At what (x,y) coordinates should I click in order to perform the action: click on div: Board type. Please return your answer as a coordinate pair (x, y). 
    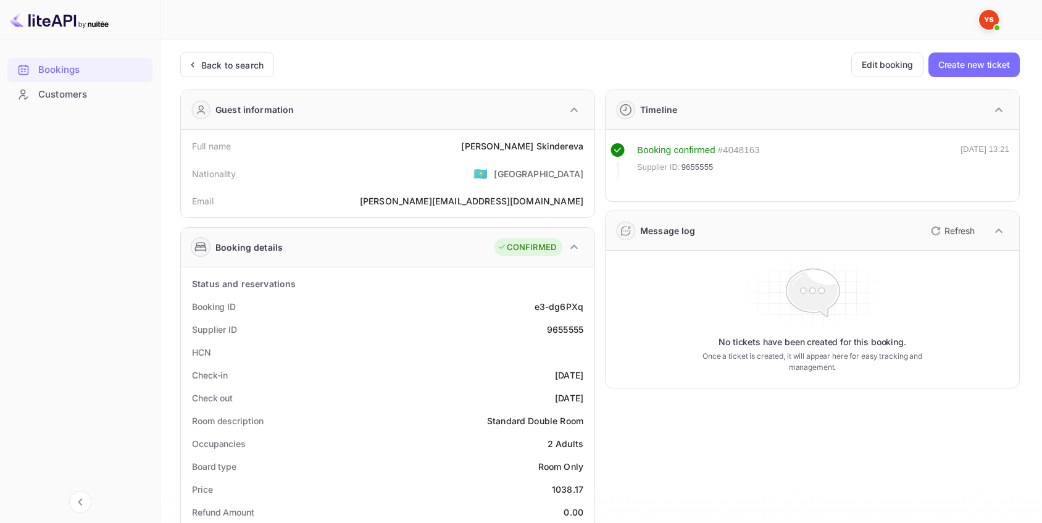
    Looking at the image, I should click on (214, 466).